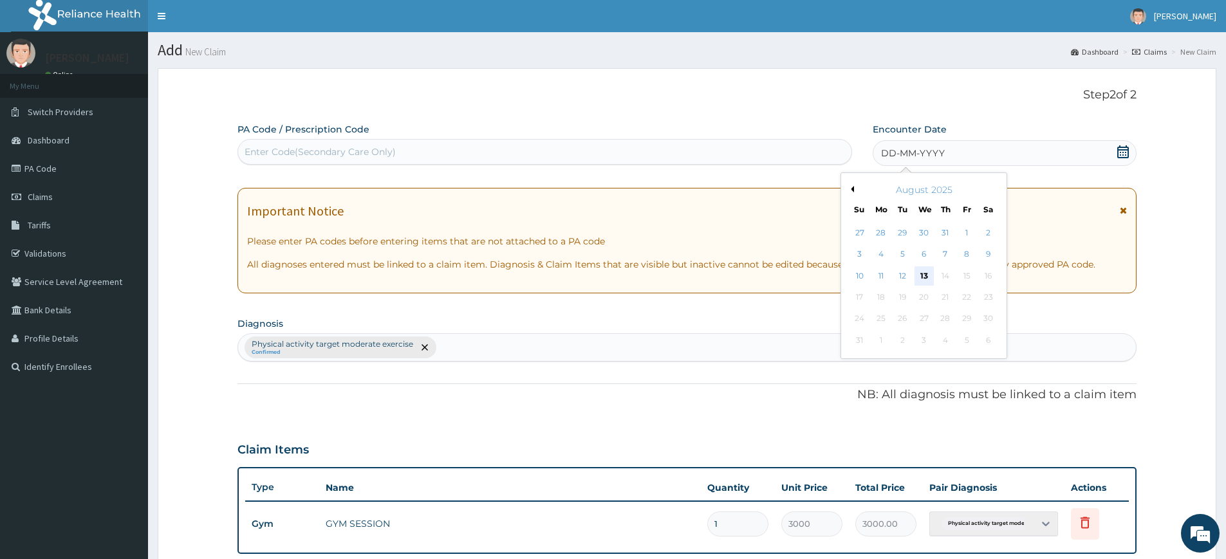 The image size is (1226, 559). Describe the element at coordinates (988, 209) in the screenshot. I see `div: Sa` at that location.